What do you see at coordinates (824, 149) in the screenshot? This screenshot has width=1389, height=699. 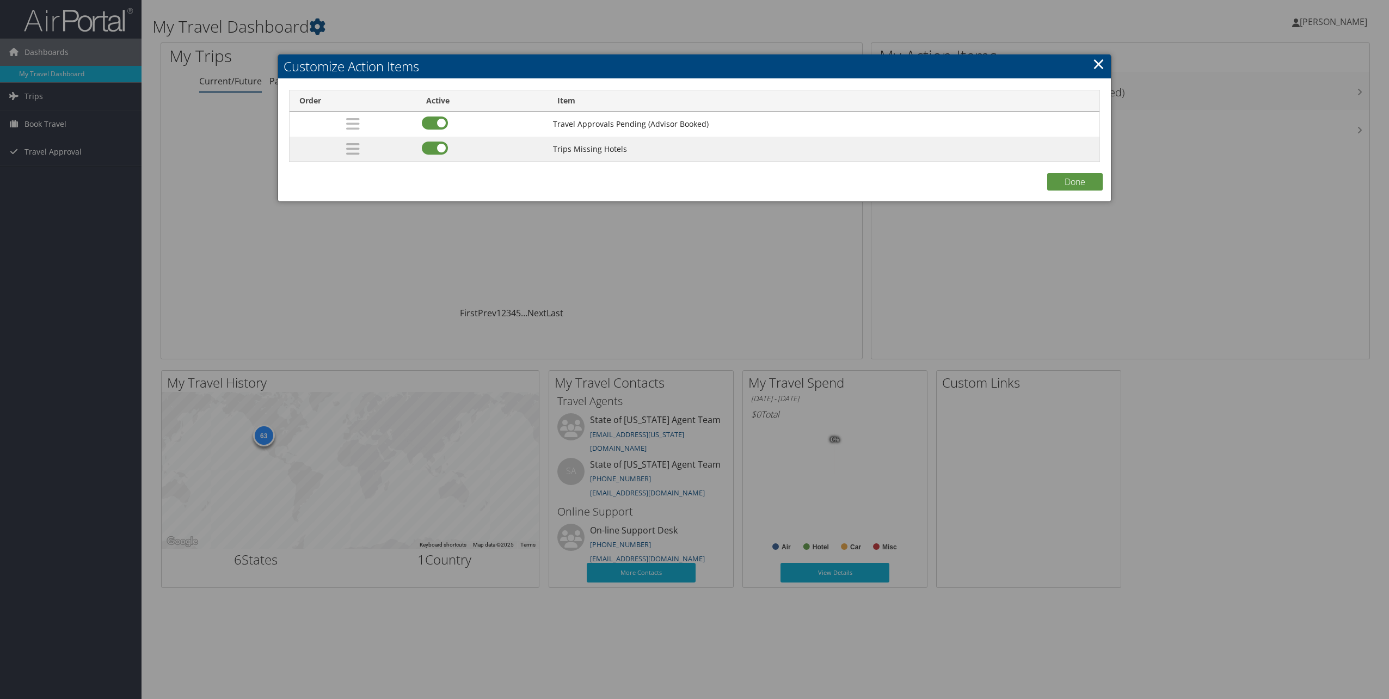 I see `td: Trips Missing Hotels` at bounding box center [824, 149].